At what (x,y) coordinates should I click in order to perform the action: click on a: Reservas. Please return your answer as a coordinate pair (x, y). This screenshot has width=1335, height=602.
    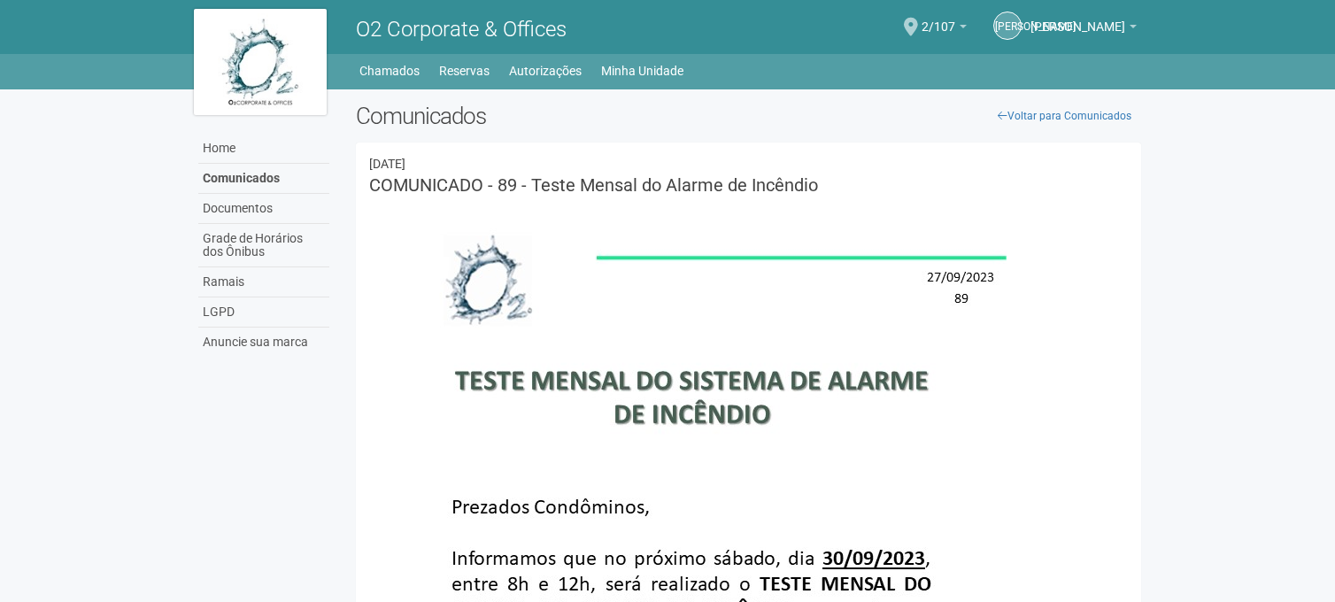
    Looking at the image, I should click on (464, 71).